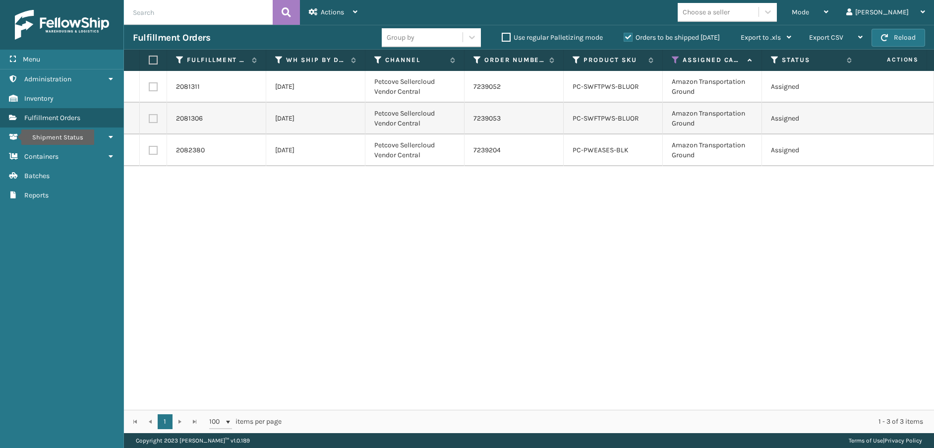 This screenshot has height=448, width=934. Describe the element at coordinates (190, 150) in the screenshot. I see `a: 2082380` at that location.